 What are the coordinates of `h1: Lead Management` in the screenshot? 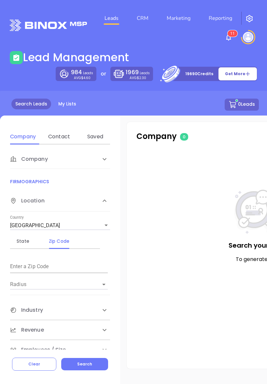 It's located at (76, 57).